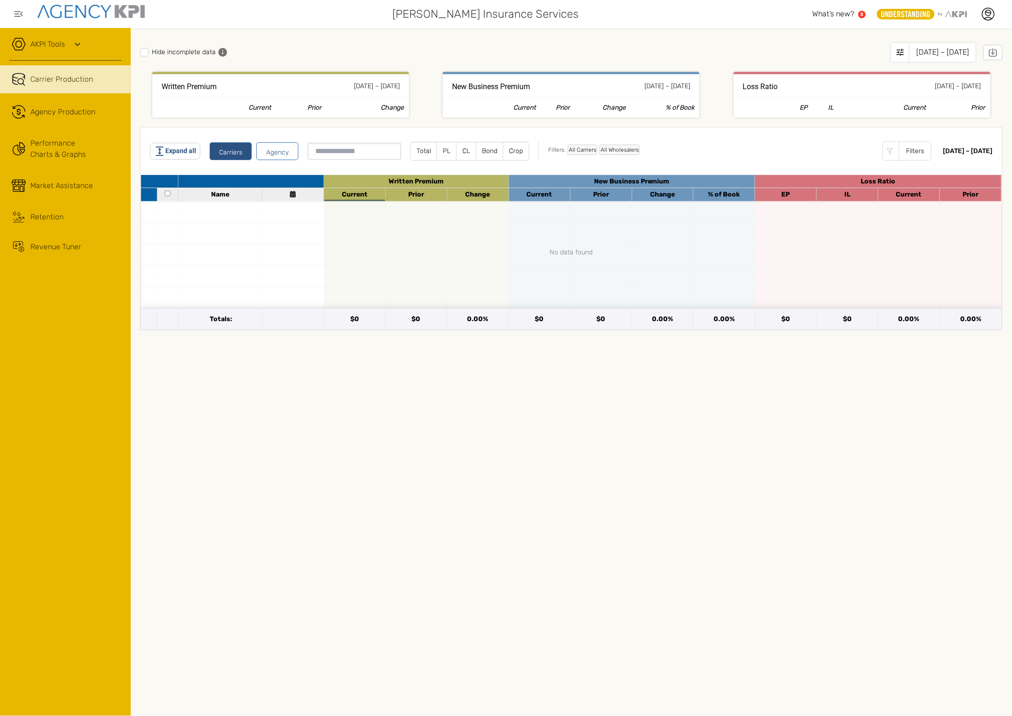 The width and height of the screenshot is (1012, 716). I want to click on button: Download Carrier Production for Jan 2025 – Jun 2025, so click(992, 52).